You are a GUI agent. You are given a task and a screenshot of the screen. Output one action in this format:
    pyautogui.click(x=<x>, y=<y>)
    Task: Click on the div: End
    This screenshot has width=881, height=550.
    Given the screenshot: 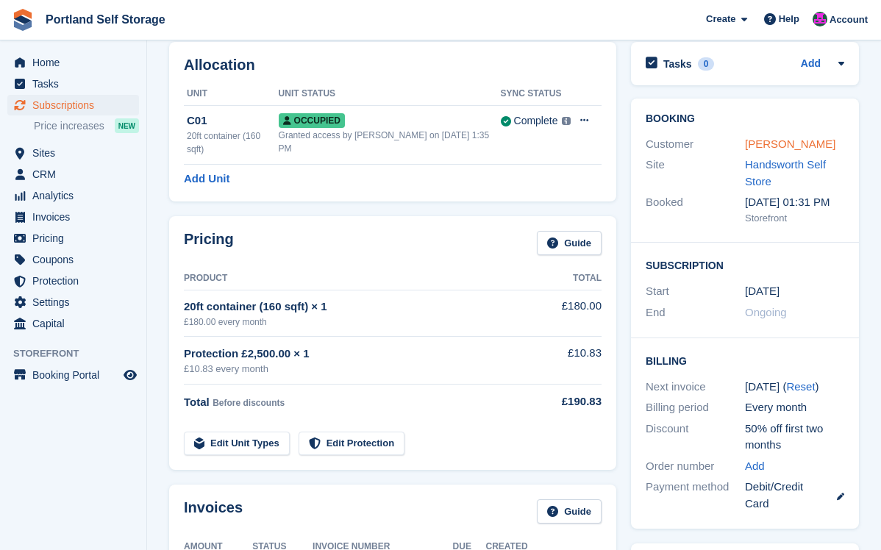 What is the action you would take?
    pyautogui.click(x=695, y=312)
    